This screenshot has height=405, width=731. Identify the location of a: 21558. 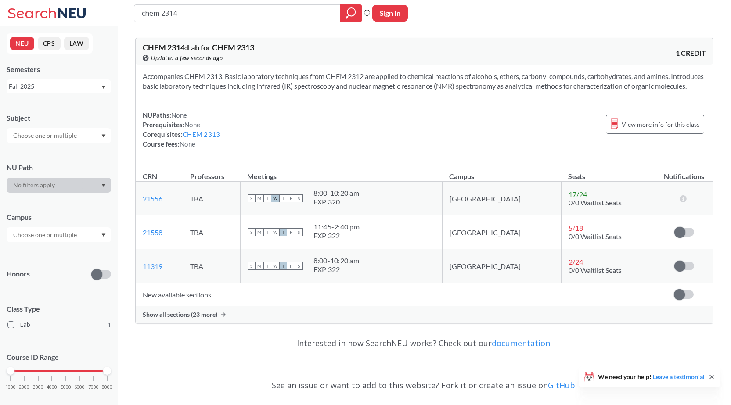
(152, 232).